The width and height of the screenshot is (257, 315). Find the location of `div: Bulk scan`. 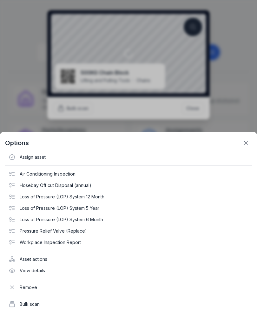

div: Bulk scan is located at coordinates (128, 304).